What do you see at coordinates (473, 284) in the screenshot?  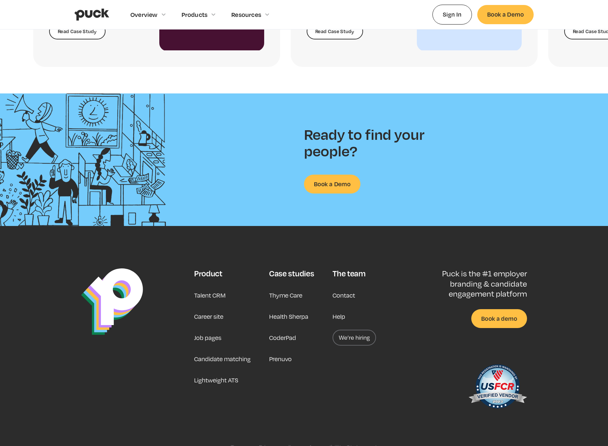 I see `p: Puck is the #1 employer branding & candidate engagement platform` at bounding box center [473, 284].